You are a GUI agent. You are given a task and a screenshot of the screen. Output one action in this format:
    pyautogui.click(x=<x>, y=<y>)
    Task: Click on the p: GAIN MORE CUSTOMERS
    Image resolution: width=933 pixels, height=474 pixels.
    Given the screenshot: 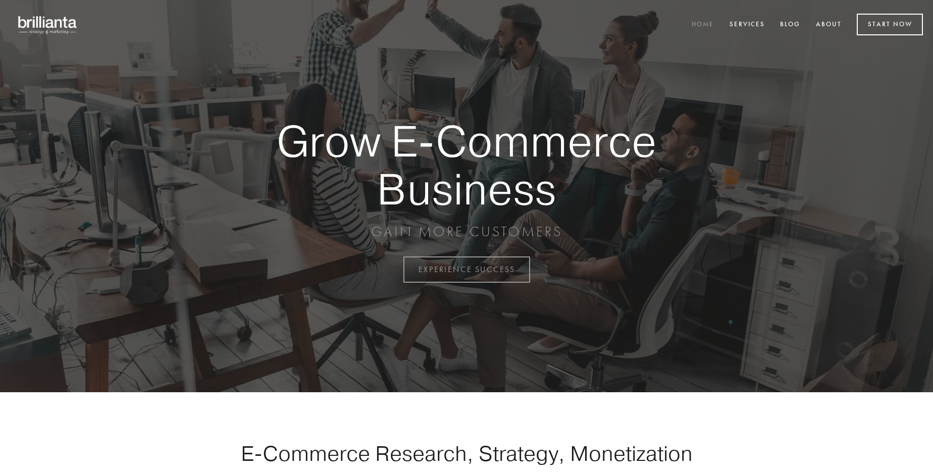 What is the action you would take?
    pyautogui.click(x=467, y=232)
    